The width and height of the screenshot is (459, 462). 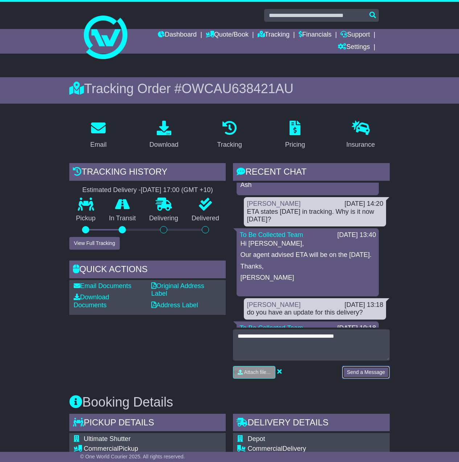 What do you see at coordinates (178, 290) in the screenshot?
I see `a: Original Address Label` at bounding box center [178, 290].